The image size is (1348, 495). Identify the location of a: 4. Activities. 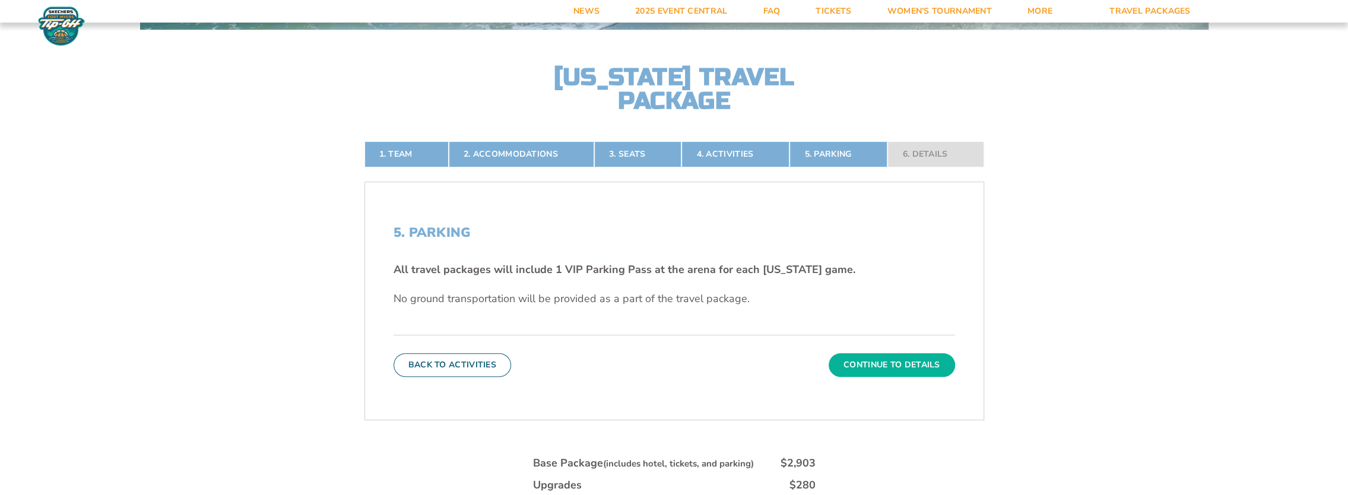
(735, 154).